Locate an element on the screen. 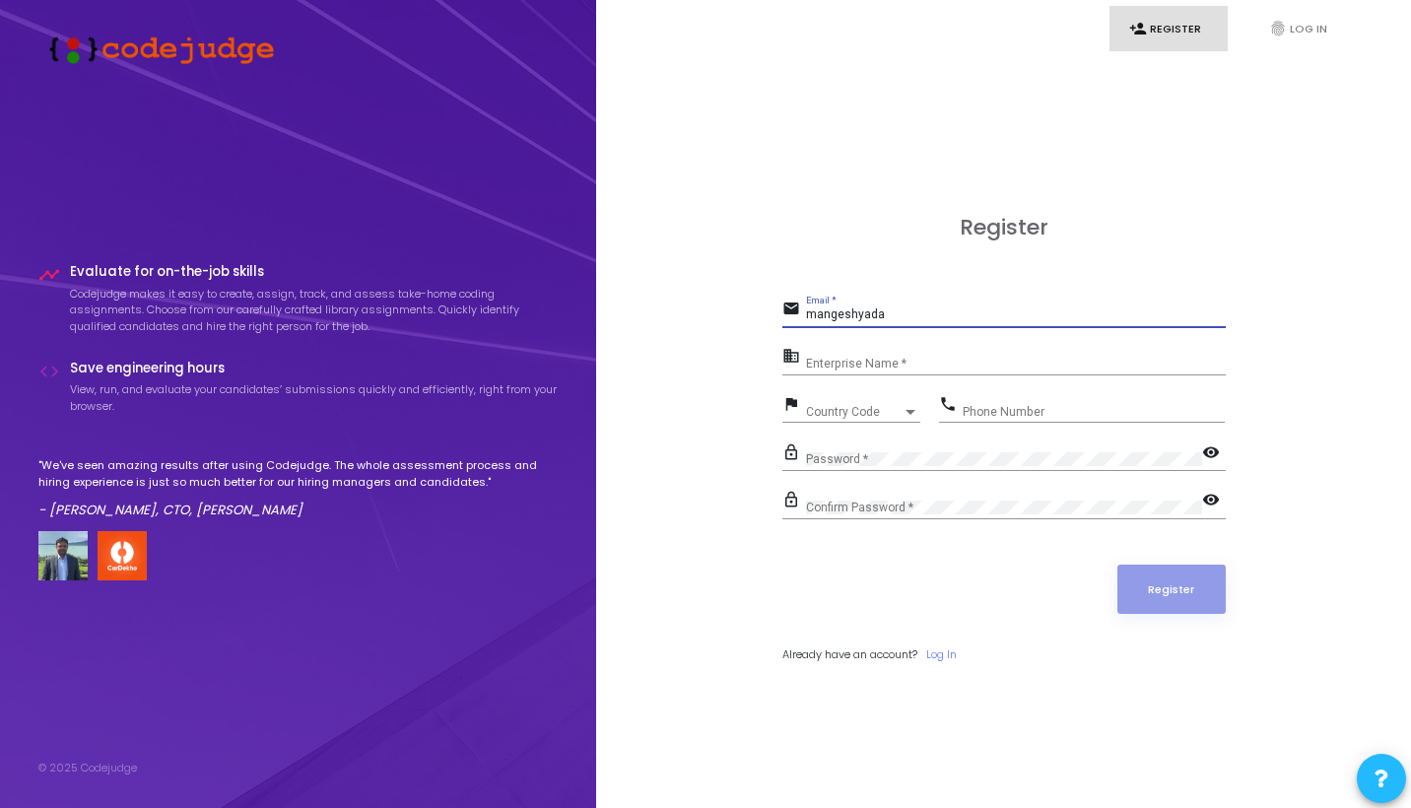 Image resolution: width=1411 pixels, height=808 pixels. mat-icon: email is located at coordinates (794, 310).